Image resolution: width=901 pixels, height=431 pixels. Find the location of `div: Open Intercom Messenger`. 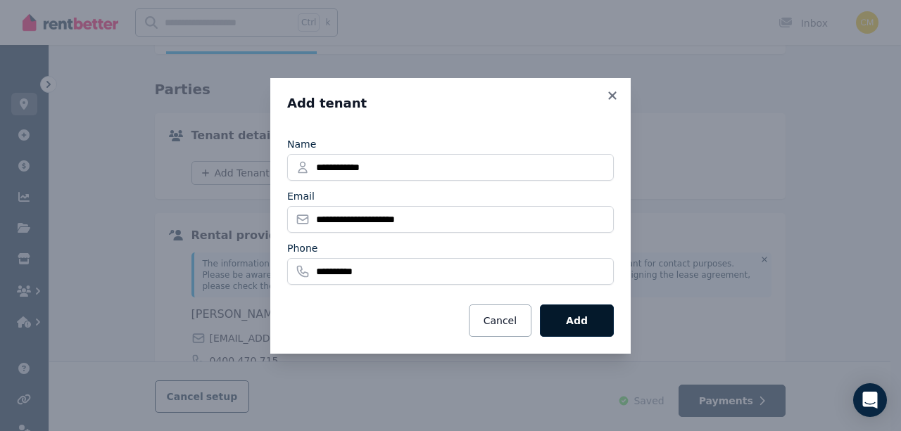

div: Open Intercom Messenger is located at coordinates (870, 400).